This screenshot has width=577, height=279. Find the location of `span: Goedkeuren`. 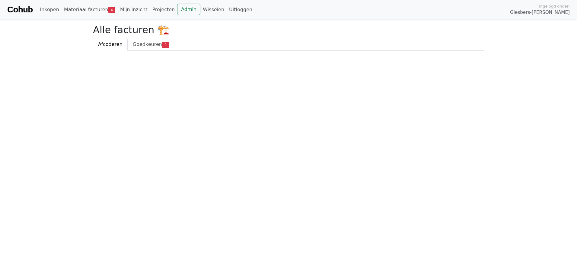

span: Goedkeuren is located at coordinates (147, 44).